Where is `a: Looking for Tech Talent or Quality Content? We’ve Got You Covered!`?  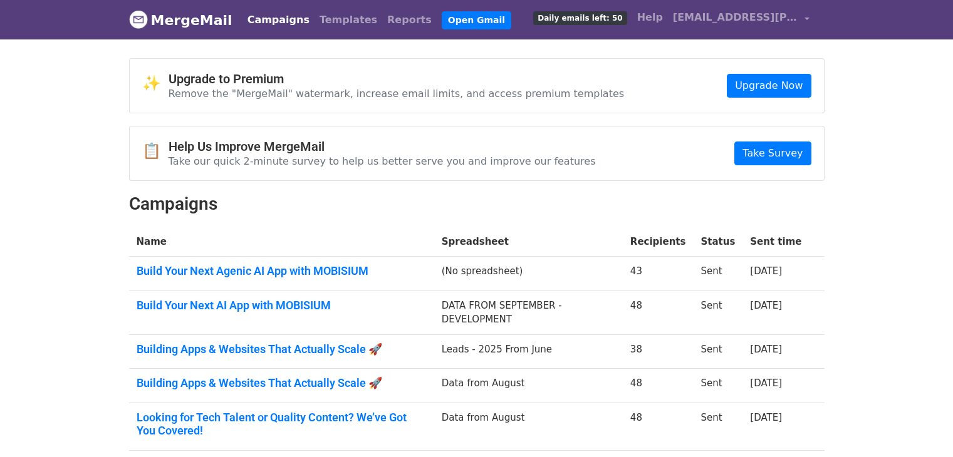
a: Looking for Tech Talent or Quality Content? We’ve Got You Covered! is located at coordinates (281, 424).